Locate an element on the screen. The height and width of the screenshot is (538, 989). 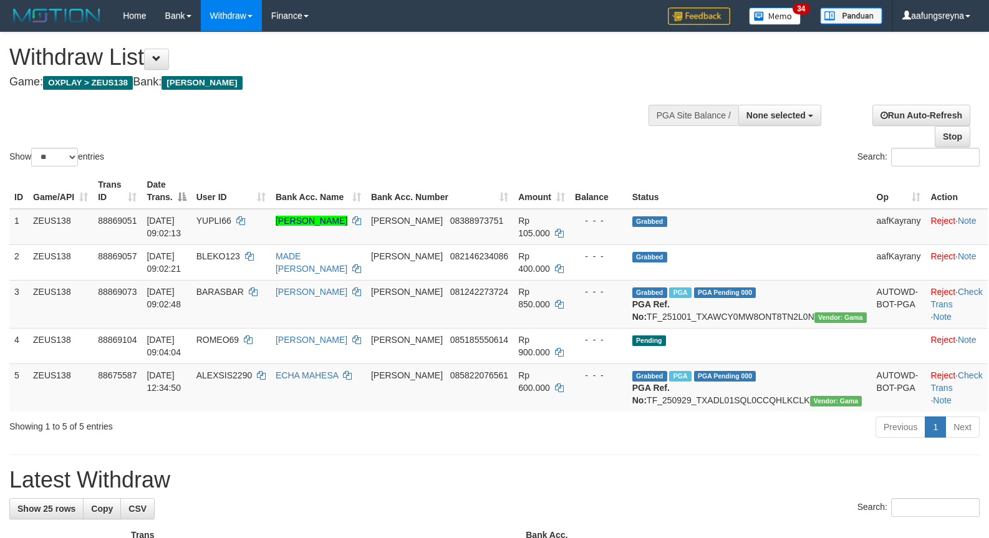
a: Copy is located at coordinates (102, 509).